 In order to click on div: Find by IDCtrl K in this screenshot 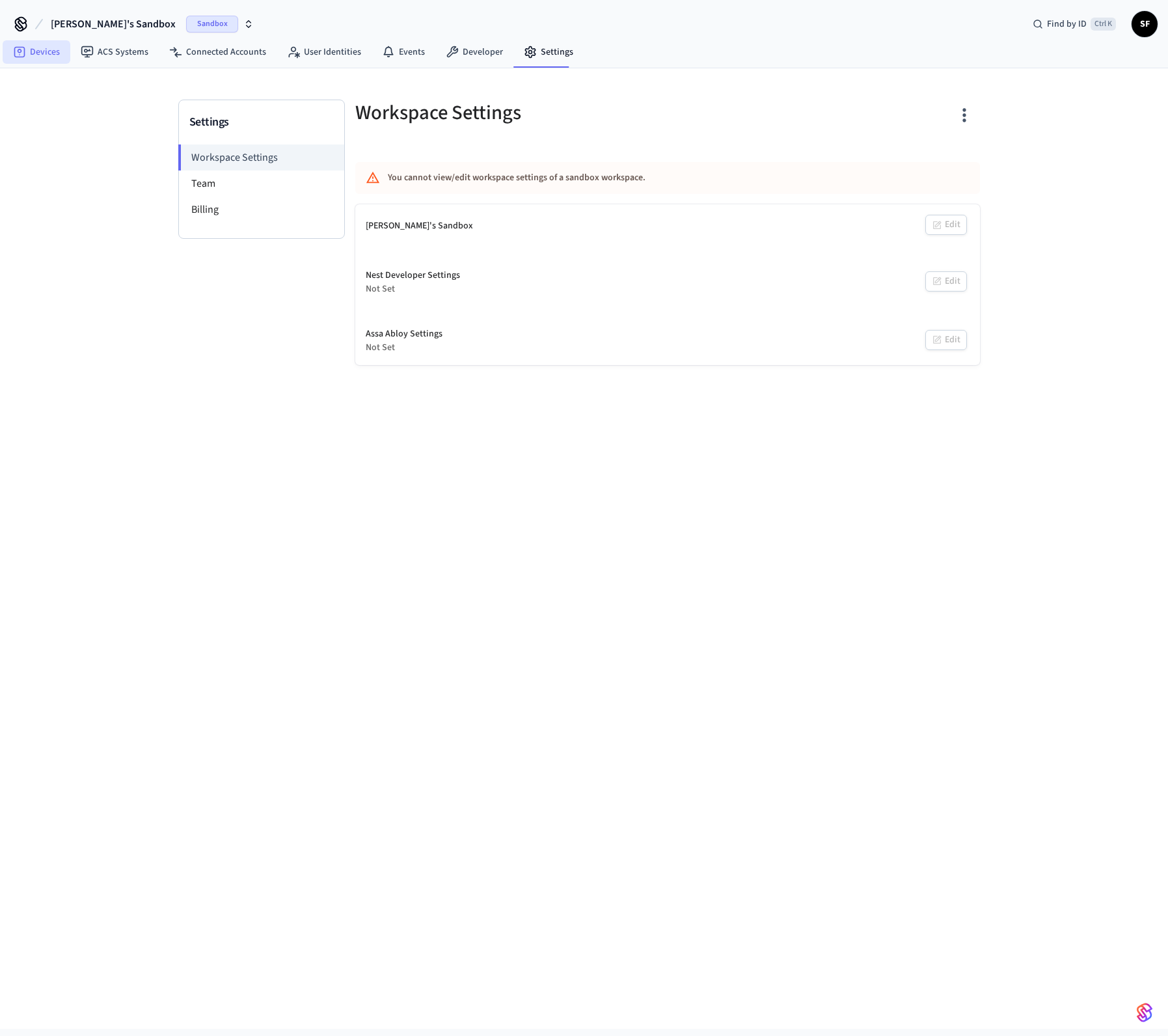, I will do `click(1074, 24)`.